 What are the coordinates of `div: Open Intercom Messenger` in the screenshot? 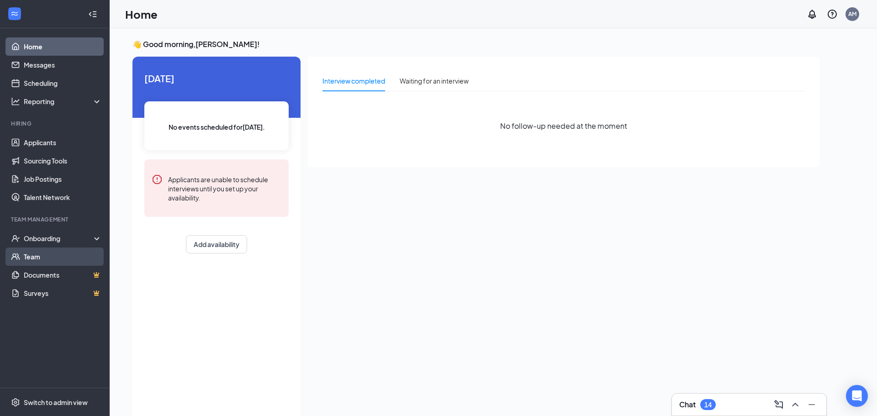 It's located at (856, 396).